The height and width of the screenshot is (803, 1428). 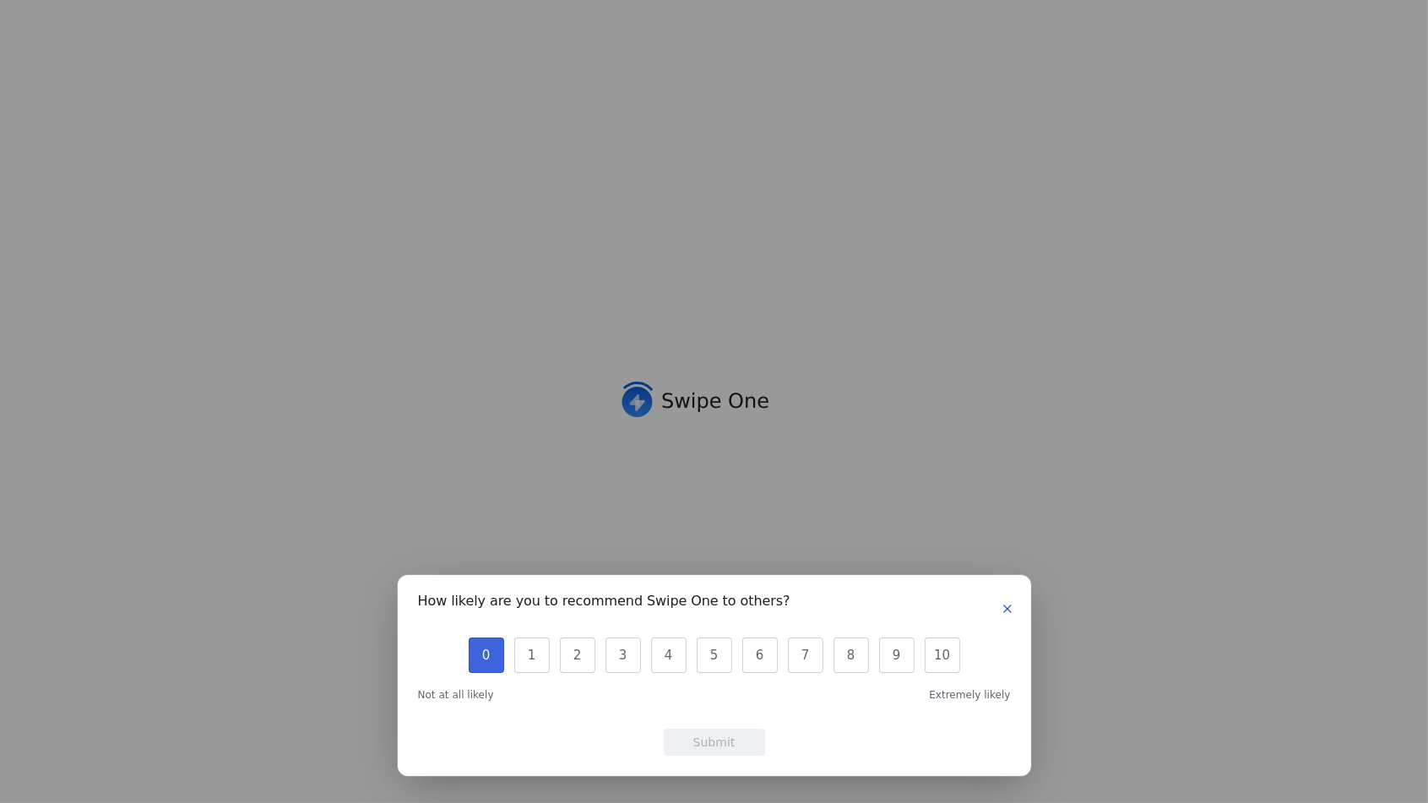 I want to click on button: 5, so click(x=714, y=655).